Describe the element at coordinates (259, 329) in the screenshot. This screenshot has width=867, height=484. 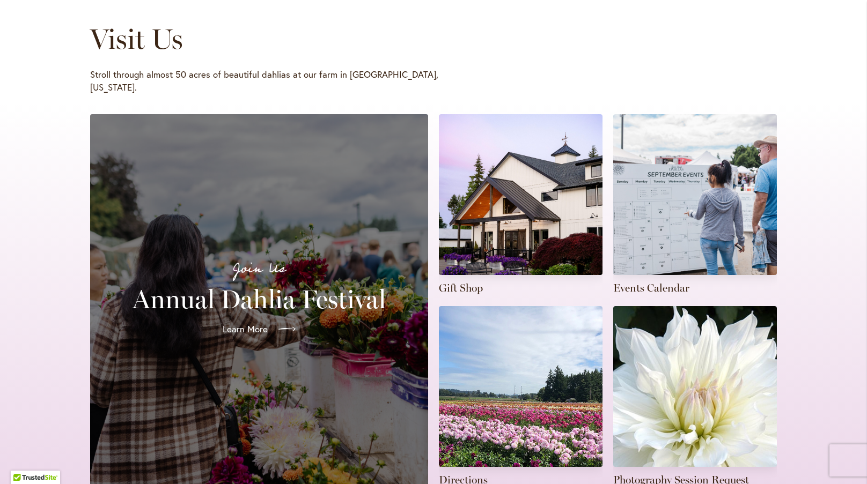
I see `a: Learn More` at that location.